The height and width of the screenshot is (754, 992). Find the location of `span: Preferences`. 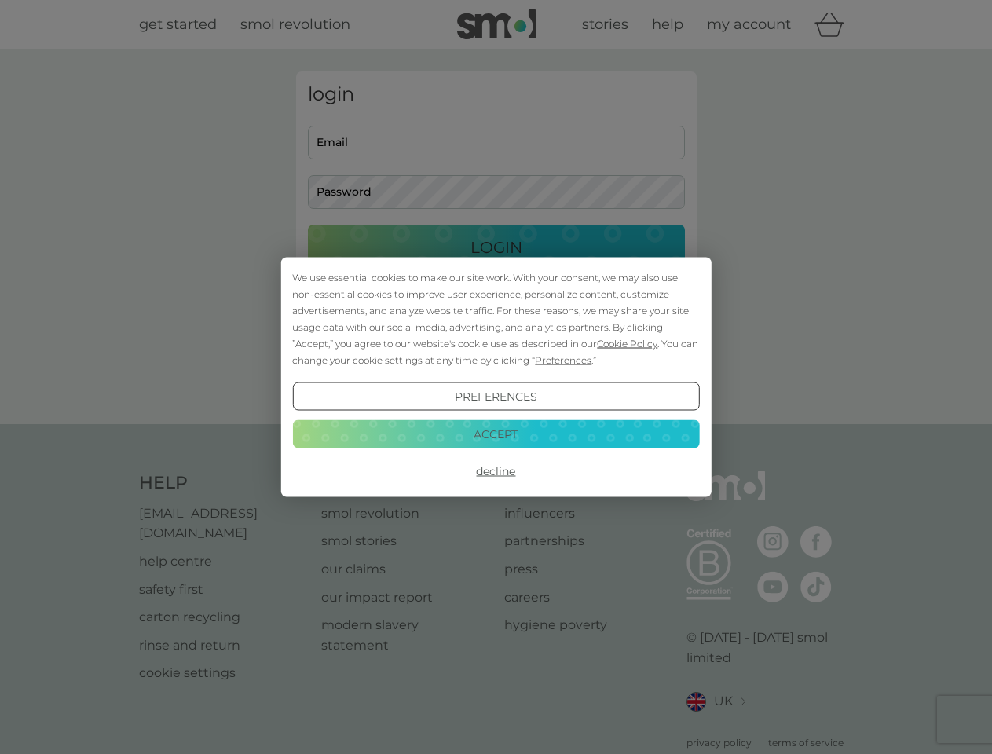

span: Preferences is located at coordinates (563, 360).